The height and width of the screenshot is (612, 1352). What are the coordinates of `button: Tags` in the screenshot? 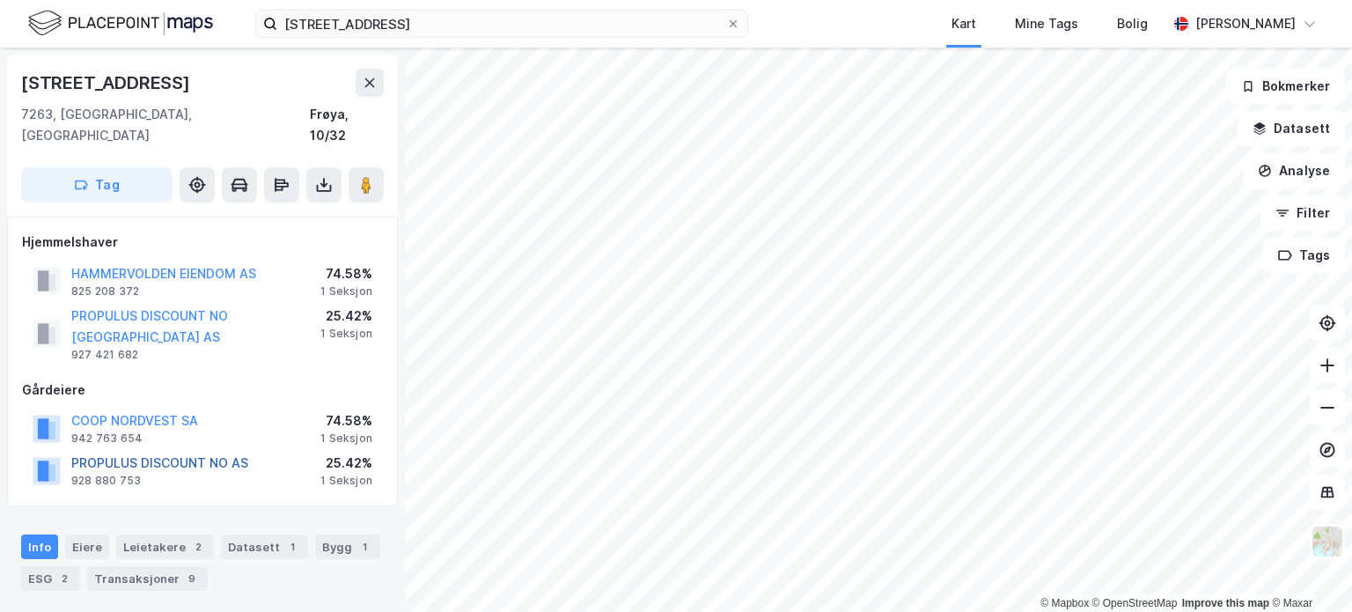 It's located at (1304, 255).